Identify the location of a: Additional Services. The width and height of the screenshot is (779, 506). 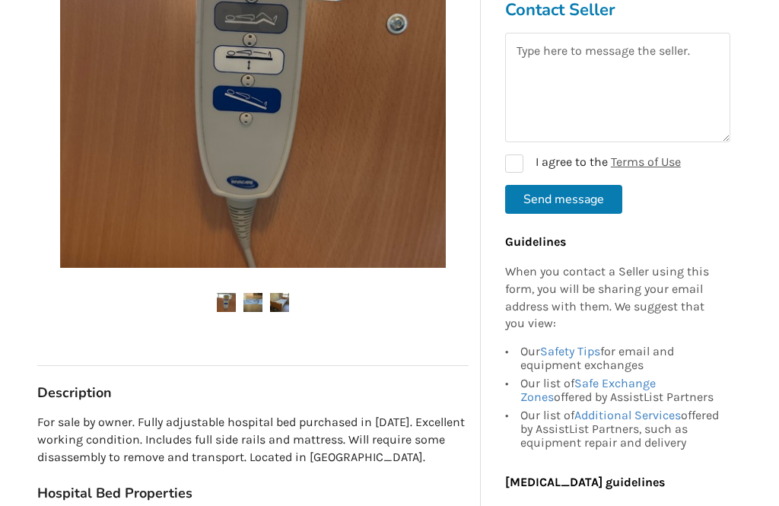
(627, 414).